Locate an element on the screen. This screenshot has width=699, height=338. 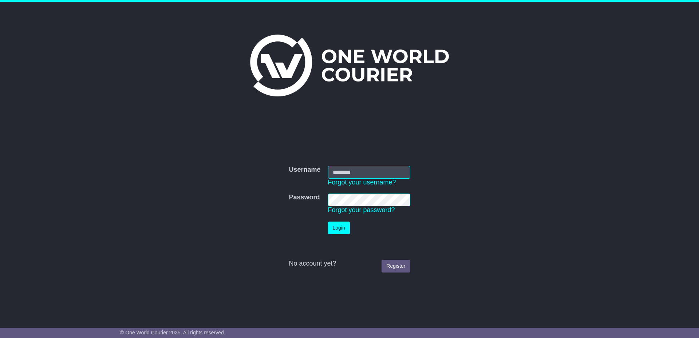
div: No account yet? is located at coordinates (349, 264).